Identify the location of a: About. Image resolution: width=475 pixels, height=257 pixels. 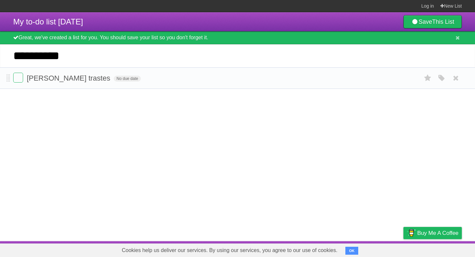
(322, 249).